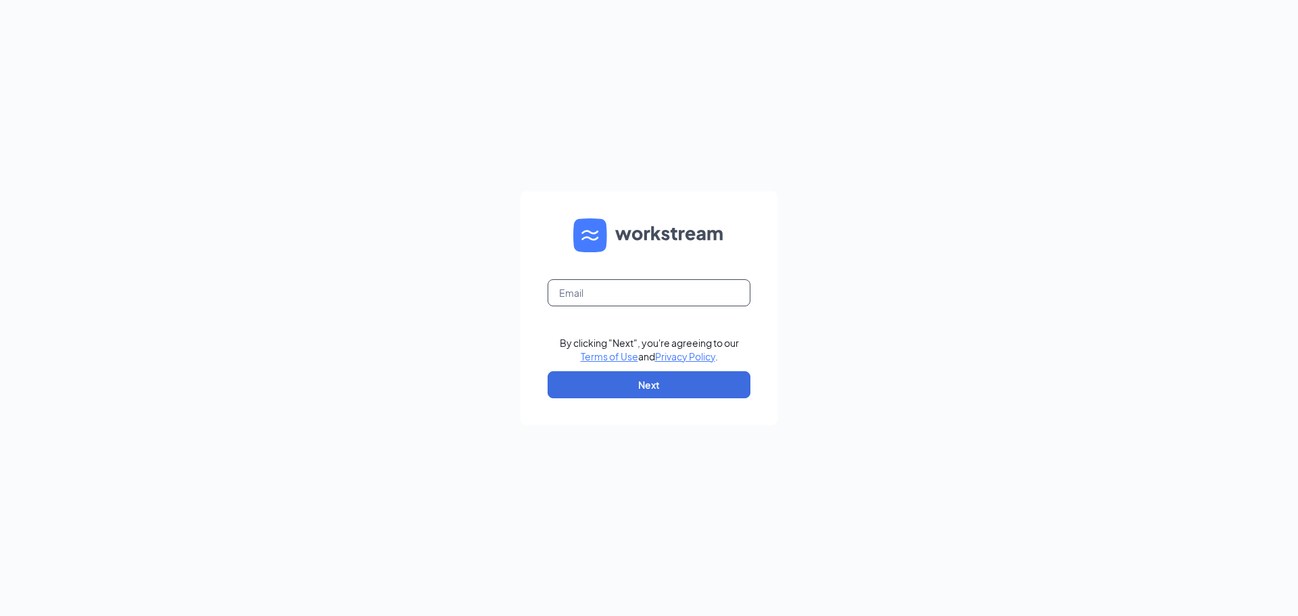  Describe the element at coordinates (649, 293) in the screenshot. I see `input: Email` at that location.